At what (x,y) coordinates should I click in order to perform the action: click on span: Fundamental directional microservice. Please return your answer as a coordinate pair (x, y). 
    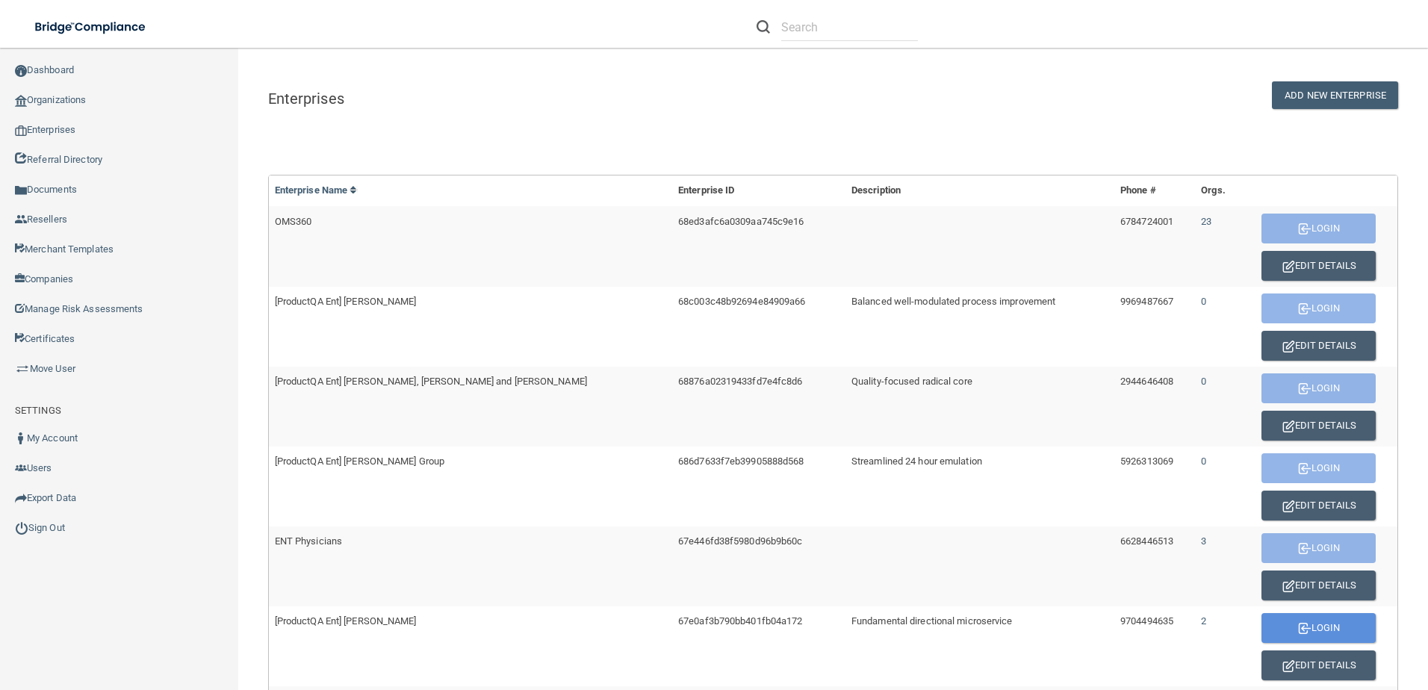
    Looking at the image, I should click on (932, 621).